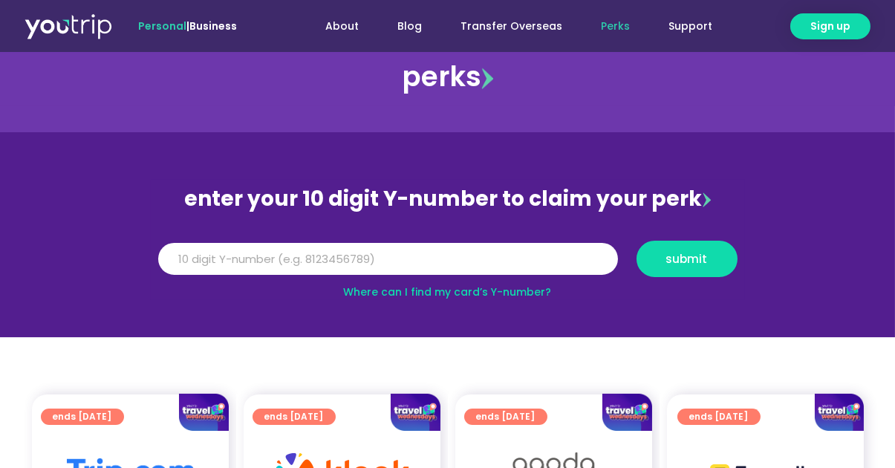 The width and height of the screenshot is (895, 468). Describe the element at coordinates (687, 258) in the screenshot. I see `button: submit` at that location.